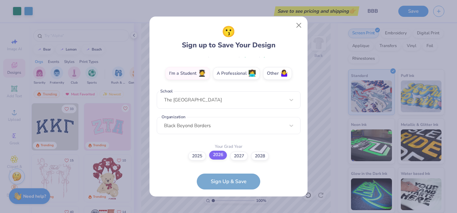  Describe the element at coordinates (299, 25) in the screenshot. I see `button: Close` at that location.